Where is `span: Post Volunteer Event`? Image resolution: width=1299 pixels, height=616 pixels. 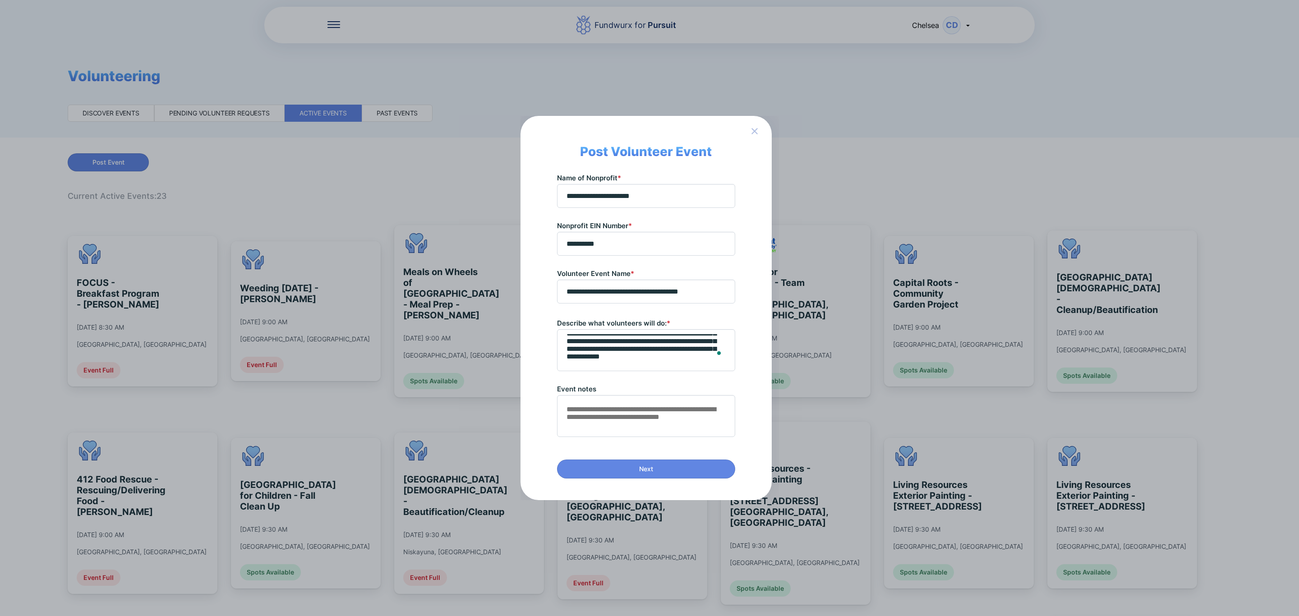 span: Post Volunteer Event is located at coordinates (646, 152).